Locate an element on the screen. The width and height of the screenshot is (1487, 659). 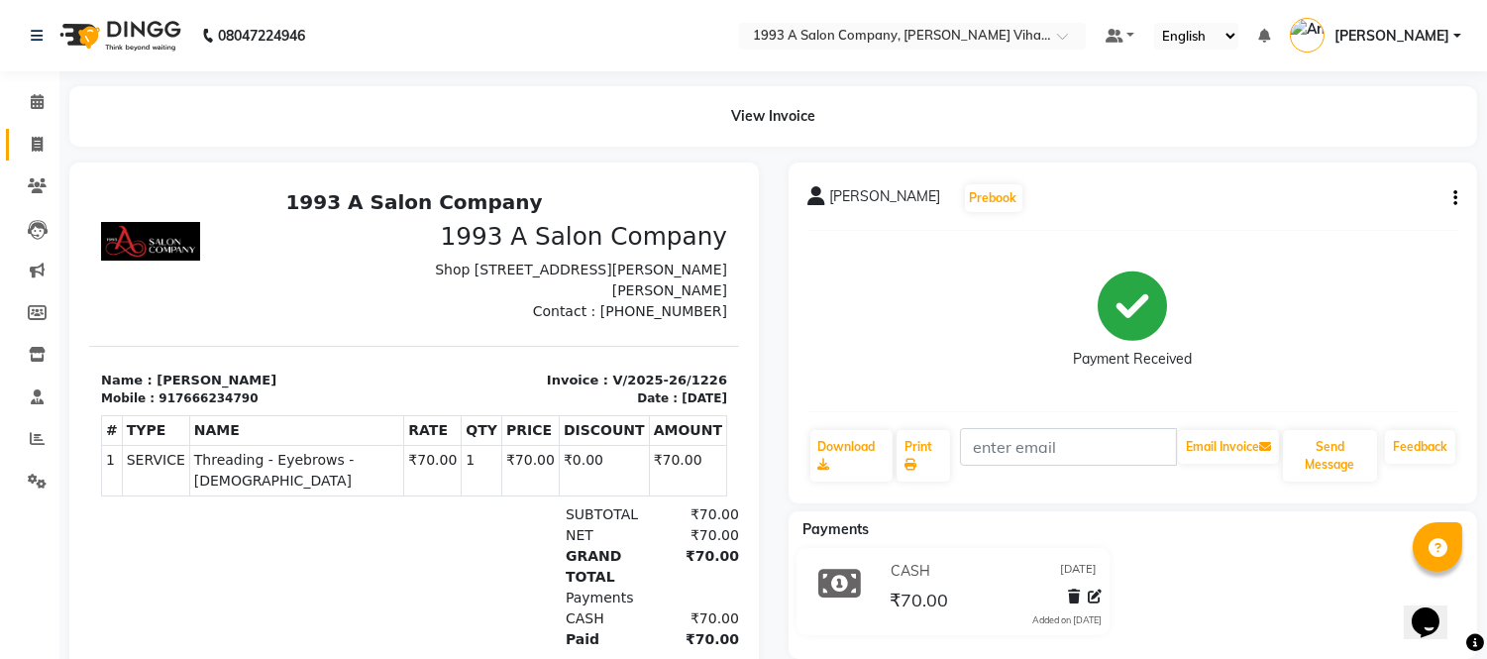
div: Paid is located at coordinates (511, 457).